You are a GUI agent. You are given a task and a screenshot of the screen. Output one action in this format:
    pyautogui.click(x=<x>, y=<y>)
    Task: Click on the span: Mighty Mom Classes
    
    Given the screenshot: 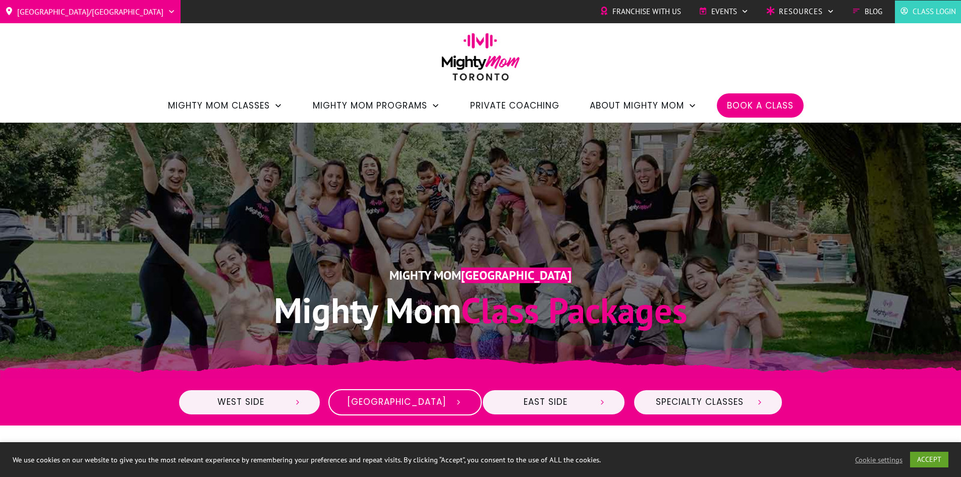 What is the action you would take?
    pyautogui.click(x=219, y=105)
    